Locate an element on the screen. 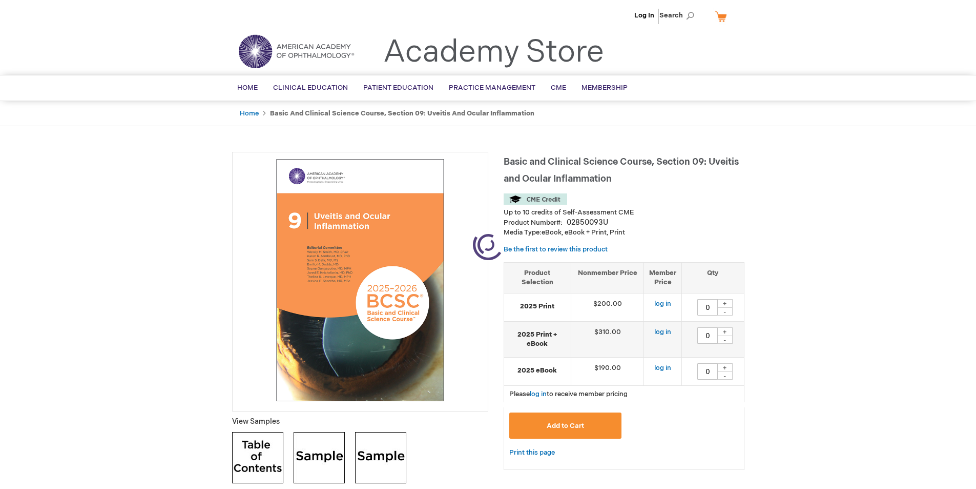  strong: 2025 Print + eBook is located at coordinates (538, 339).